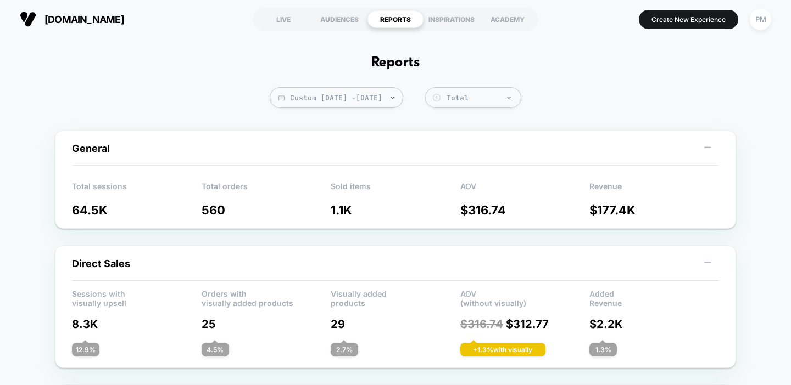 The height and width of the screenshot is (385, 791). What do you see at coordinates (507, 19) in the screenshot?
I see `div: ACADEMY` at bounding box center [507, 19].